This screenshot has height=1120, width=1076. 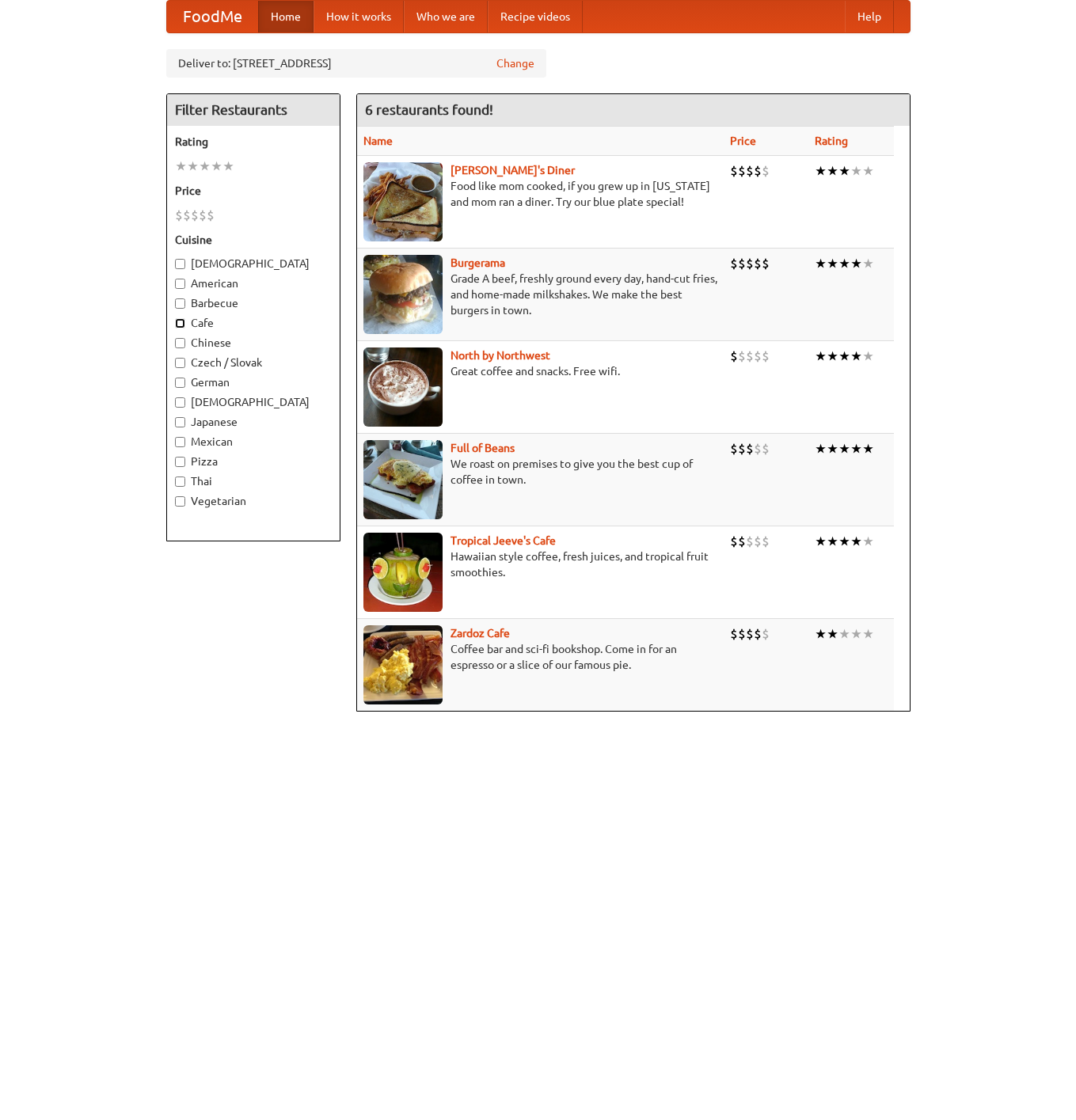 What do you see at coordinates (254, 303) in the screenshot?
I see `label: Barbecue` at bounding box center [254, 303].